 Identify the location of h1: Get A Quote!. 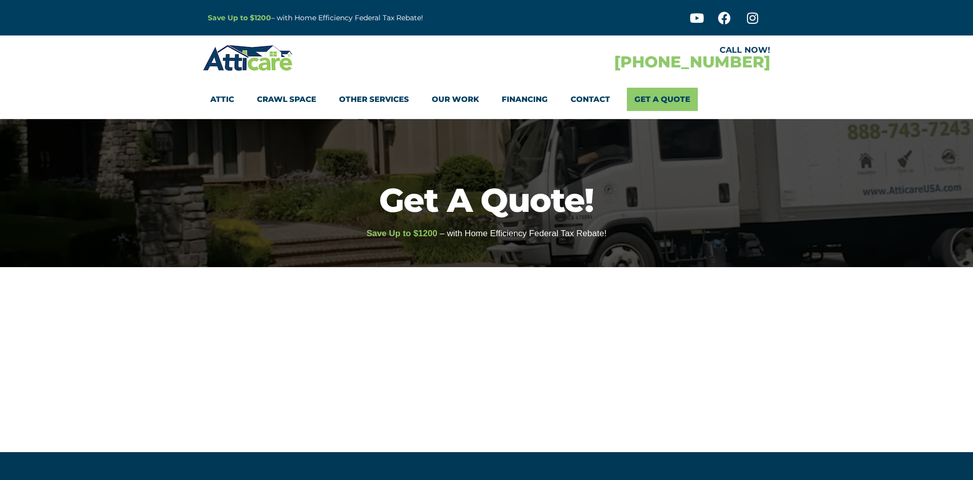
(487, 200).